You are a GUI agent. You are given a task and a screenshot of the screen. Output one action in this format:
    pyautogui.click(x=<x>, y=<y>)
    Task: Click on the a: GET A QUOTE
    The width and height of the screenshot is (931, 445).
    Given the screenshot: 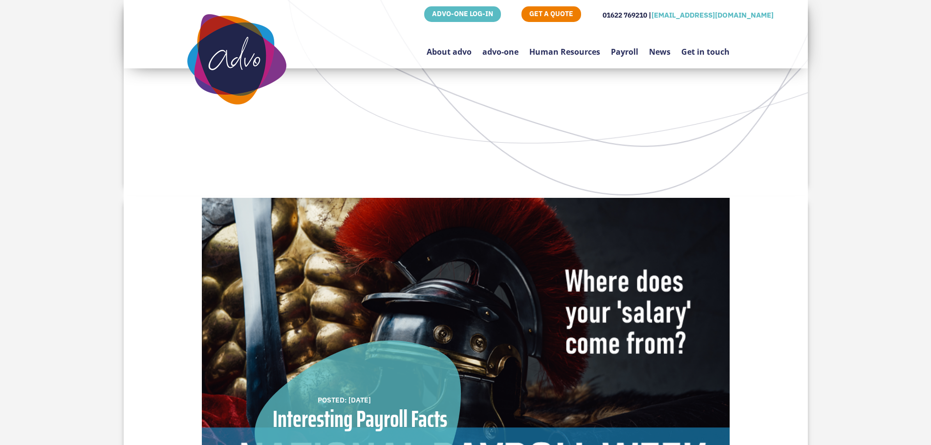 What is the action you would take?
    pyautogui.click(x=551, y=14)
    